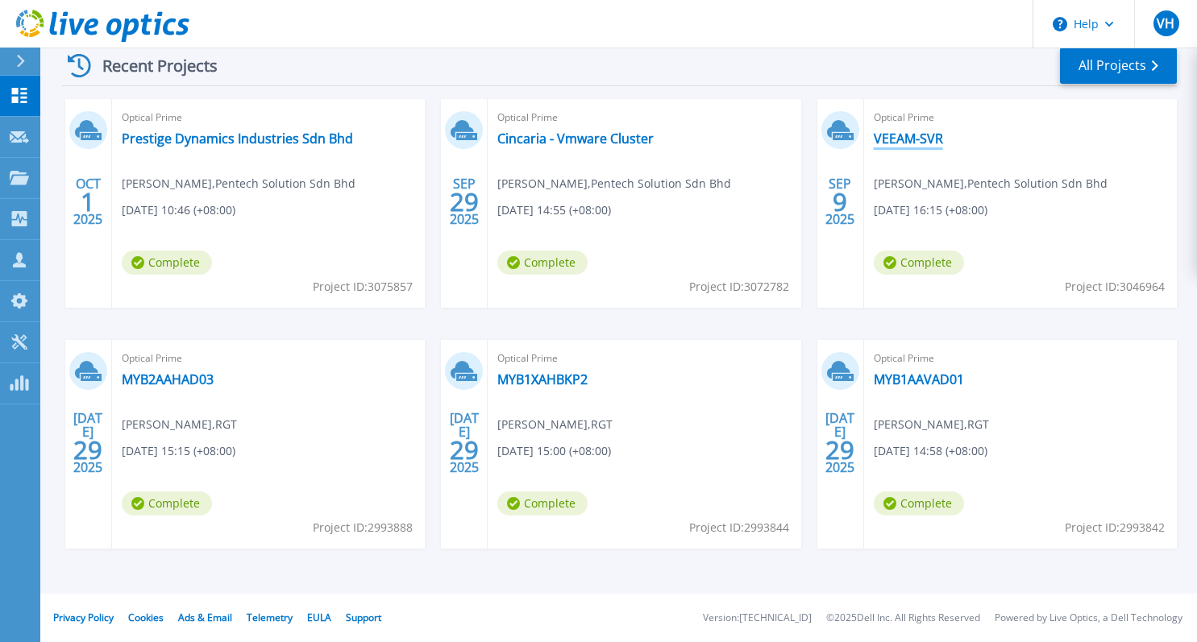  Describe the element at coordinates (1088, 618) in the screenshot. I see `li: Powered by Live Optics, a Dell Technology` at that location.